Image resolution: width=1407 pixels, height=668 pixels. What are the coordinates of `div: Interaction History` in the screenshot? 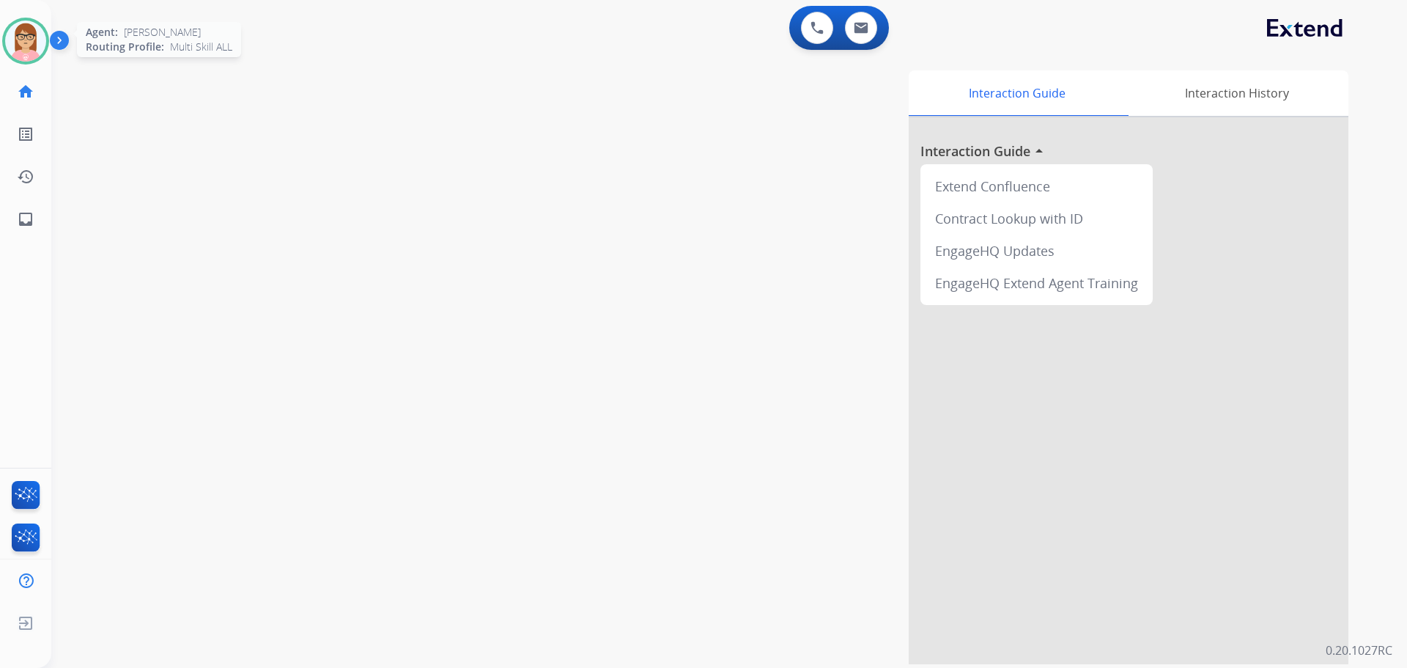 It's located at (1236, 93).